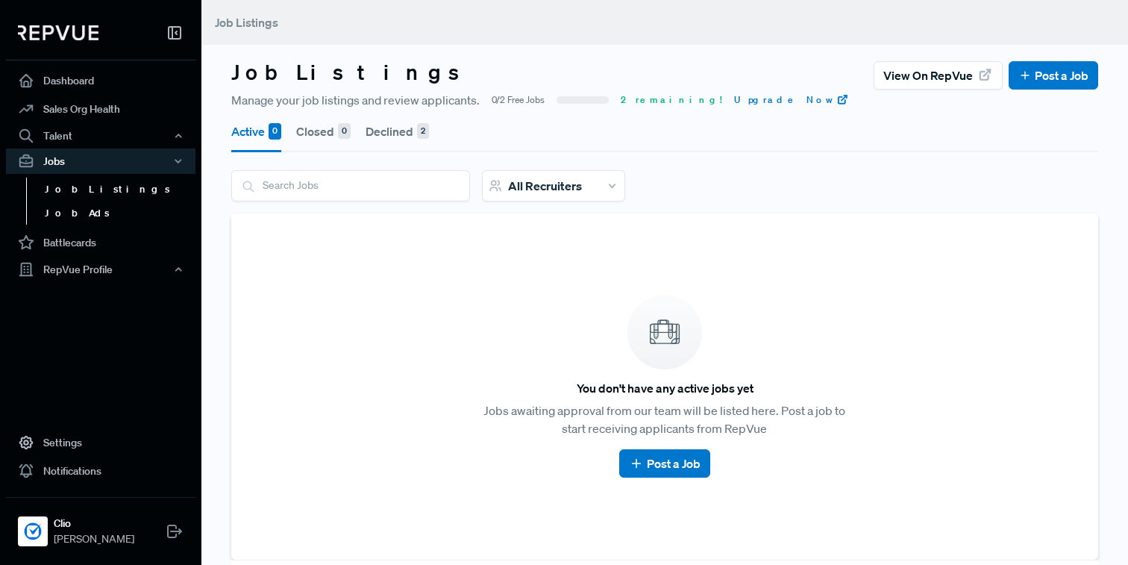  I want to click on button: View on RepVue, so click(938, 75).